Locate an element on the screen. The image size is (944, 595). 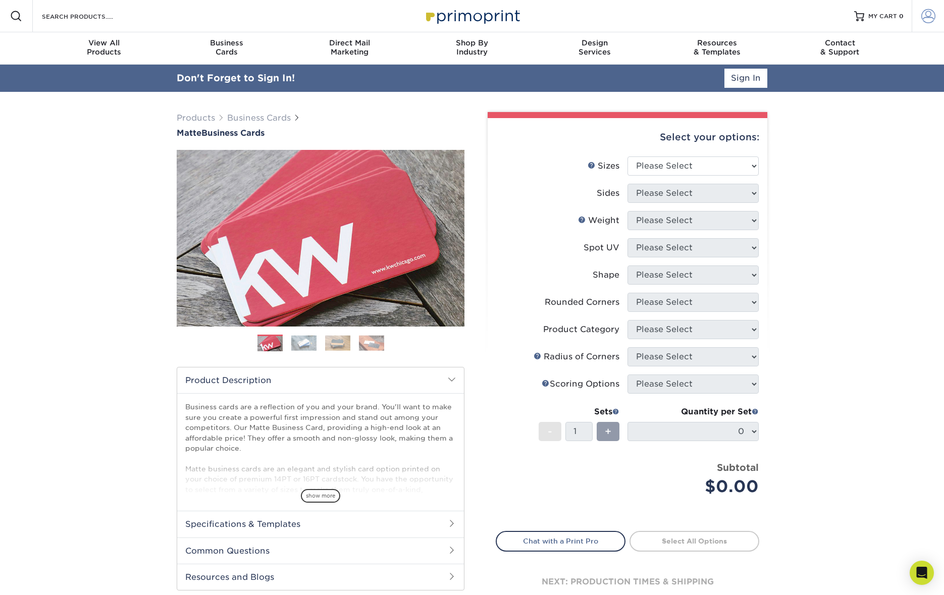
span: MY CART is located at coordinates (883, 16).